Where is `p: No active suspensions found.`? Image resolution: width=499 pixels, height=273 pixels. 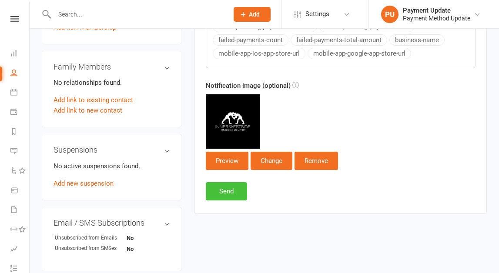 p: No active suspensions found. is located at coordinates (111, 166).